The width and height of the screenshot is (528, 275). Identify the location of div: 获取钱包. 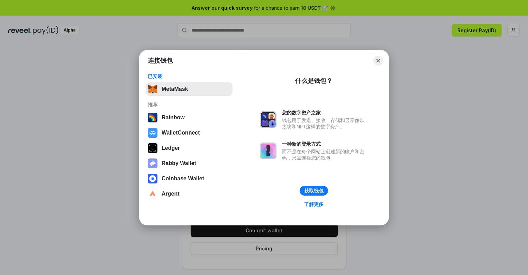
(314, 190).